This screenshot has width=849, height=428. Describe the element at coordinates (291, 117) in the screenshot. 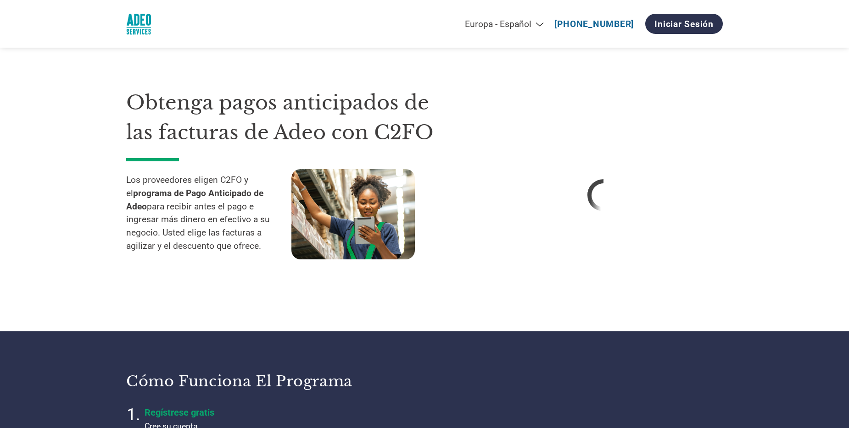

I see `h1: Obtenga pagos anticipados de las facturas de Adeo con C2FO` at that location.